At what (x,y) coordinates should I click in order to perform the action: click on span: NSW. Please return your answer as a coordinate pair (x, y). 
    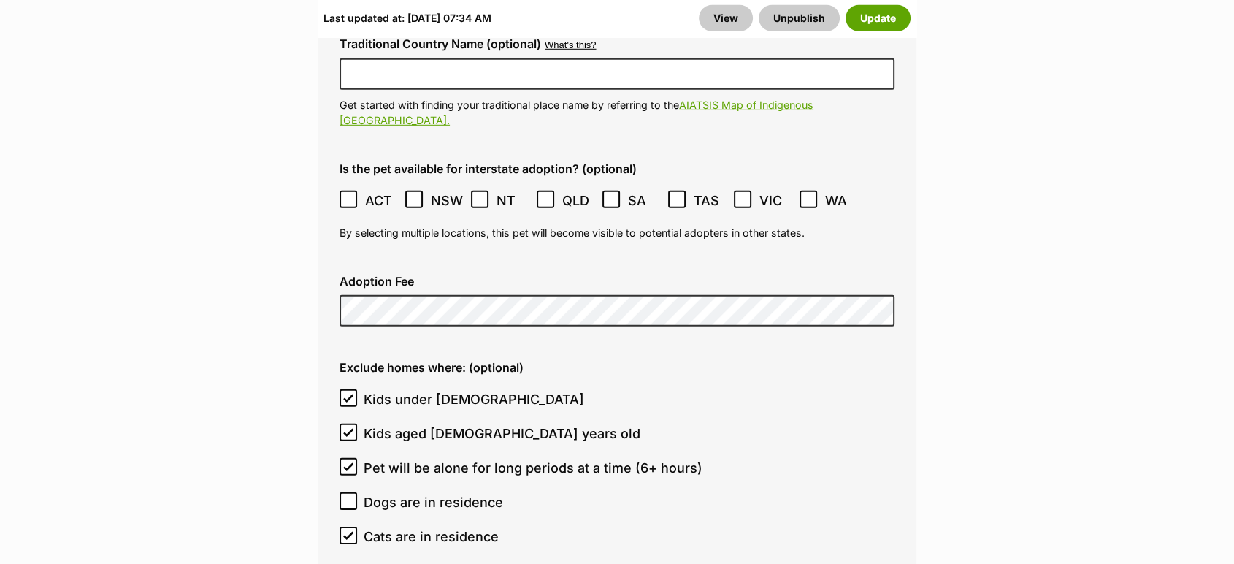
    Looking at the image, I should click on (447, 200).